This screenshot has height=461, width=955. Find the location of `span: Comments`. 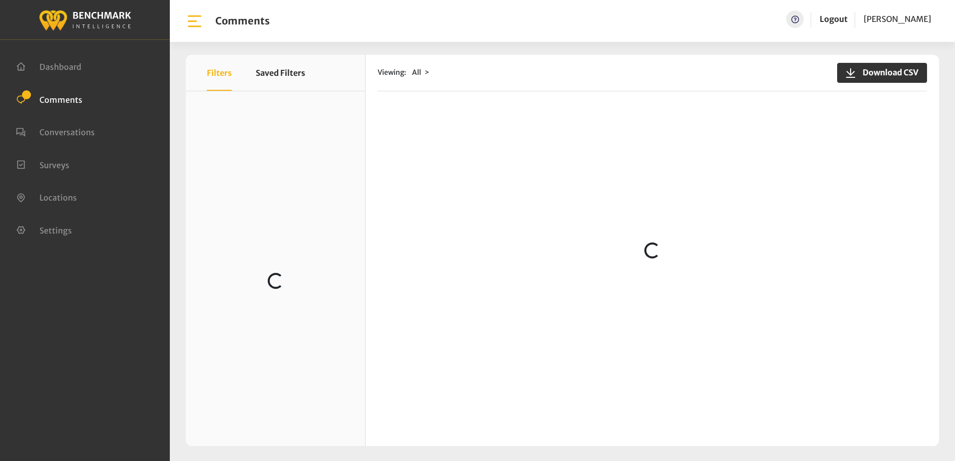

span: Comments is located at coordinates (61, 99).